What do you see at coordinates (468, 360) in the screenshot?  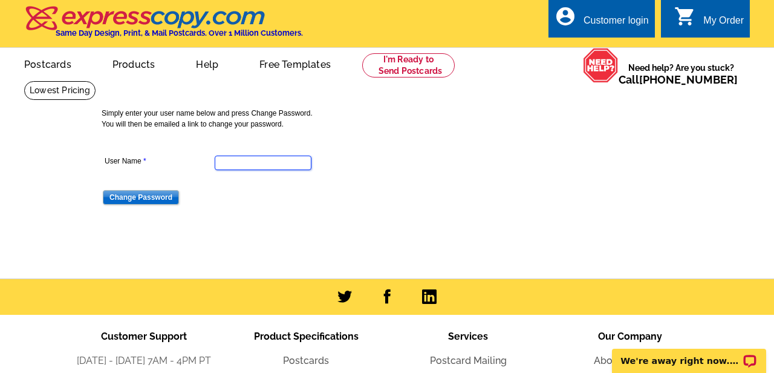 I see `a: Postcard Mailing` at bounding box center [468, 360].